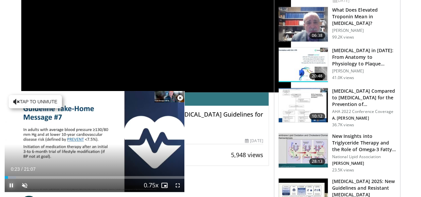 The height and width of the screenshot is (197, 421). What do you see at coordinates (151, 186) in the screenshot?
I see `button: Playback Rate` at bounding box center [151, 186].